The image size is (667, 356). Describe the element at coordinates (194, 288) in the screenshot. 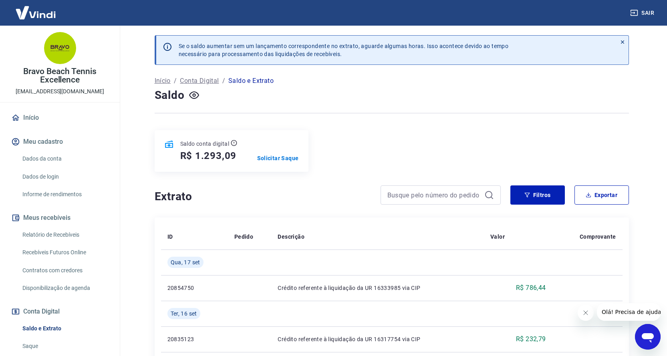

I see `p: 20854750` at that location.